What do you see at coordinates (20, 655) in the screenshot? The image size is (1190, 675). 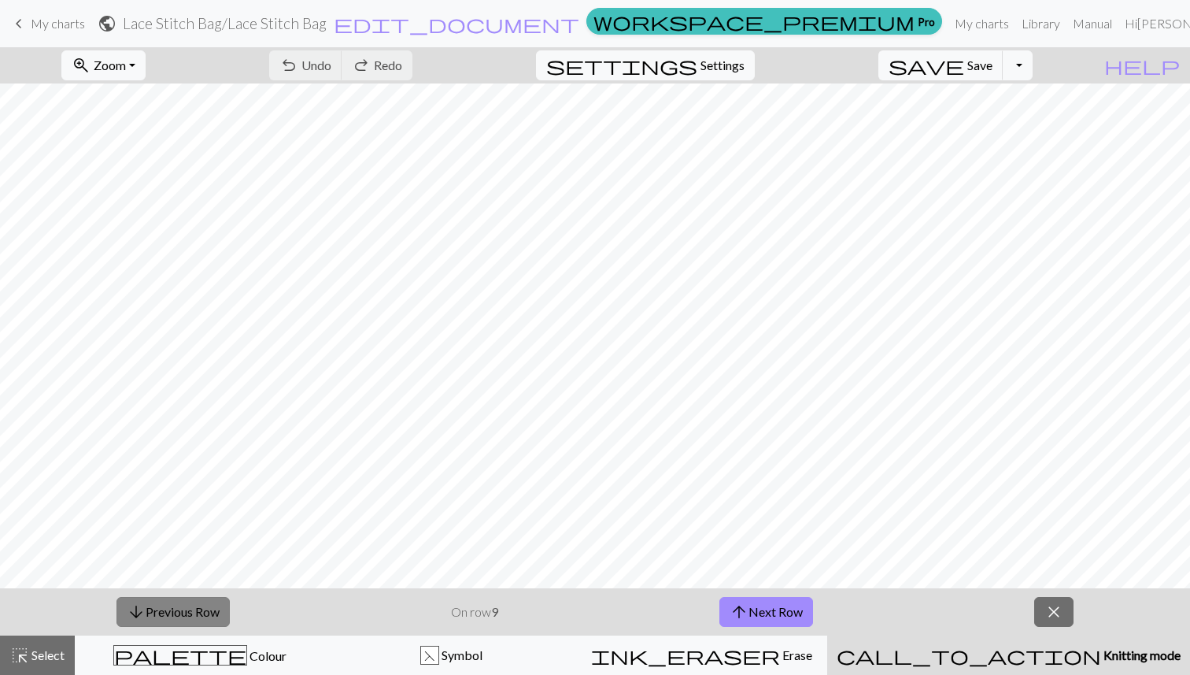 I see `span: highlight_alt` at bounding box center [20, 655].